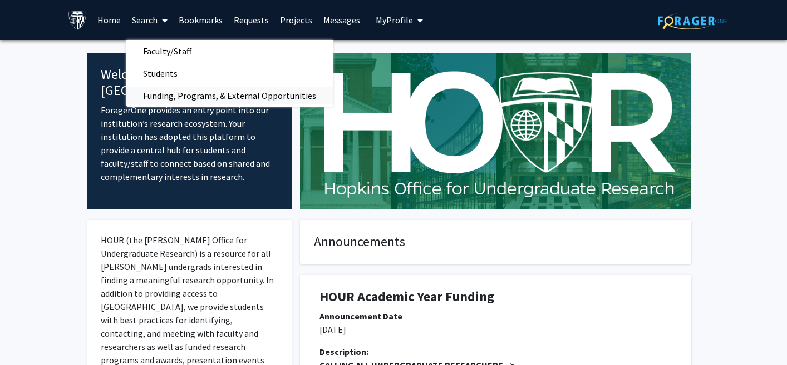  I want to click on a: Messages, so click(342, 20).